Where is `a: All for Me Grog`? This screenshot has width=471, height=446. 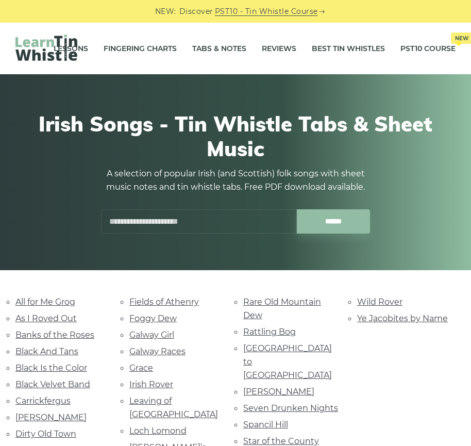
a: All for Me Grog is located at coordinates (45, 302).